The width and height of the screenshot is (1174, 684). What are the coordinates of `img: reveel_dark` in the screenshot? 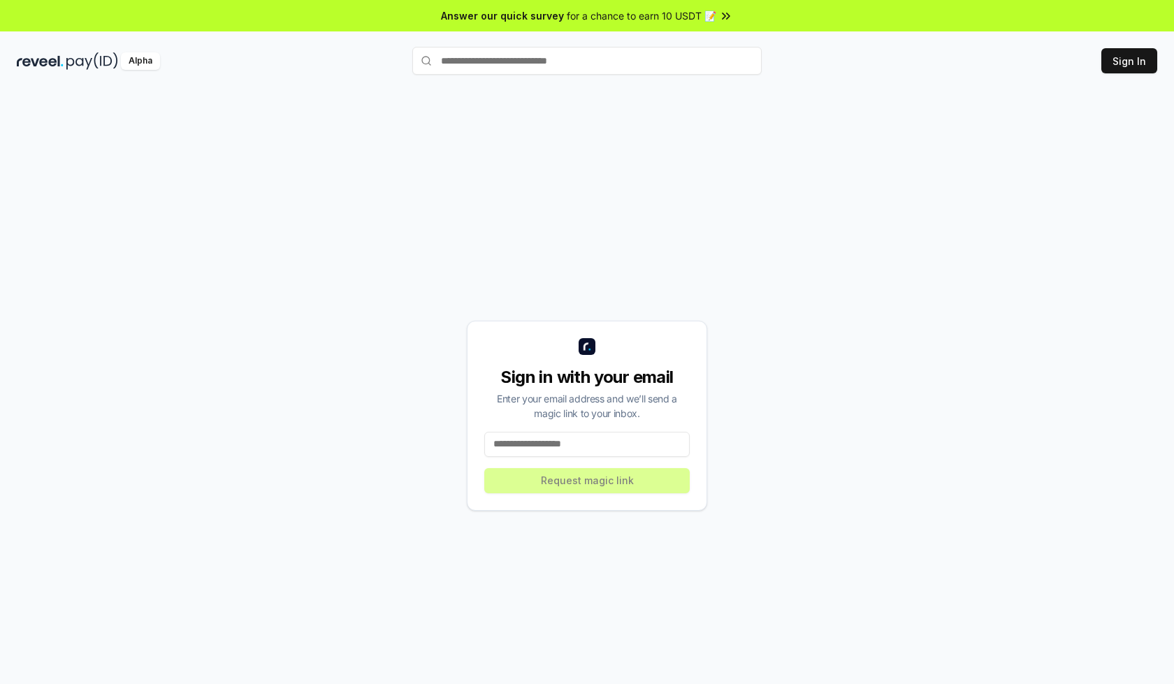 It's located at (40, 61).